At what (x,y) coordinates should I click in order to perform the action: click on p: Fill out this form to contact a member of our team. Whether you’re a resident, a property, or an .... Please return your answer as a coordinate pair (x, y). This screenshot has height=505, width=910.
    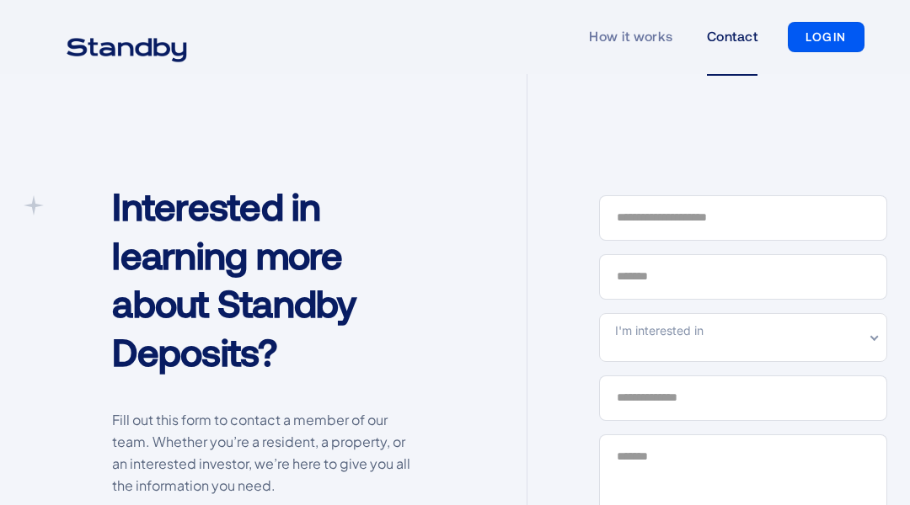
    Looking at the image, I should click on (261, 453).